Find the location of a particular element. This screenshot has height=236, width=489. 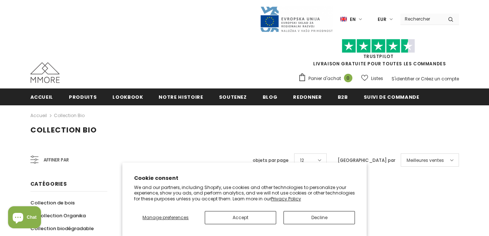

span: EUR is located at coordinates (382, 19).